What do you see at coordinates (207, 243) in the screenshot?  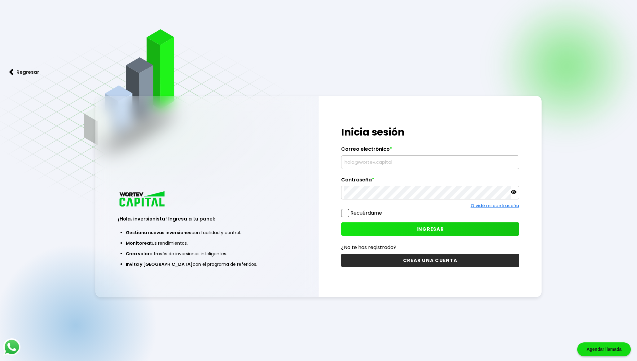 I see `li: tus rendimientos.` at bounding box center [207, 243].